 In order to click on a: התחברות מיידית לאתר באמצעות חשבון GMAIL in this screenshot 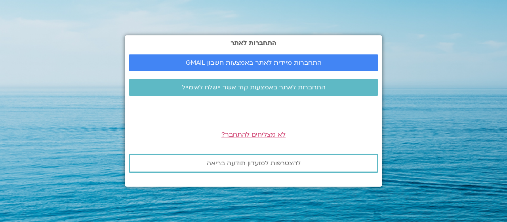, I will do `click(254, 63)`.